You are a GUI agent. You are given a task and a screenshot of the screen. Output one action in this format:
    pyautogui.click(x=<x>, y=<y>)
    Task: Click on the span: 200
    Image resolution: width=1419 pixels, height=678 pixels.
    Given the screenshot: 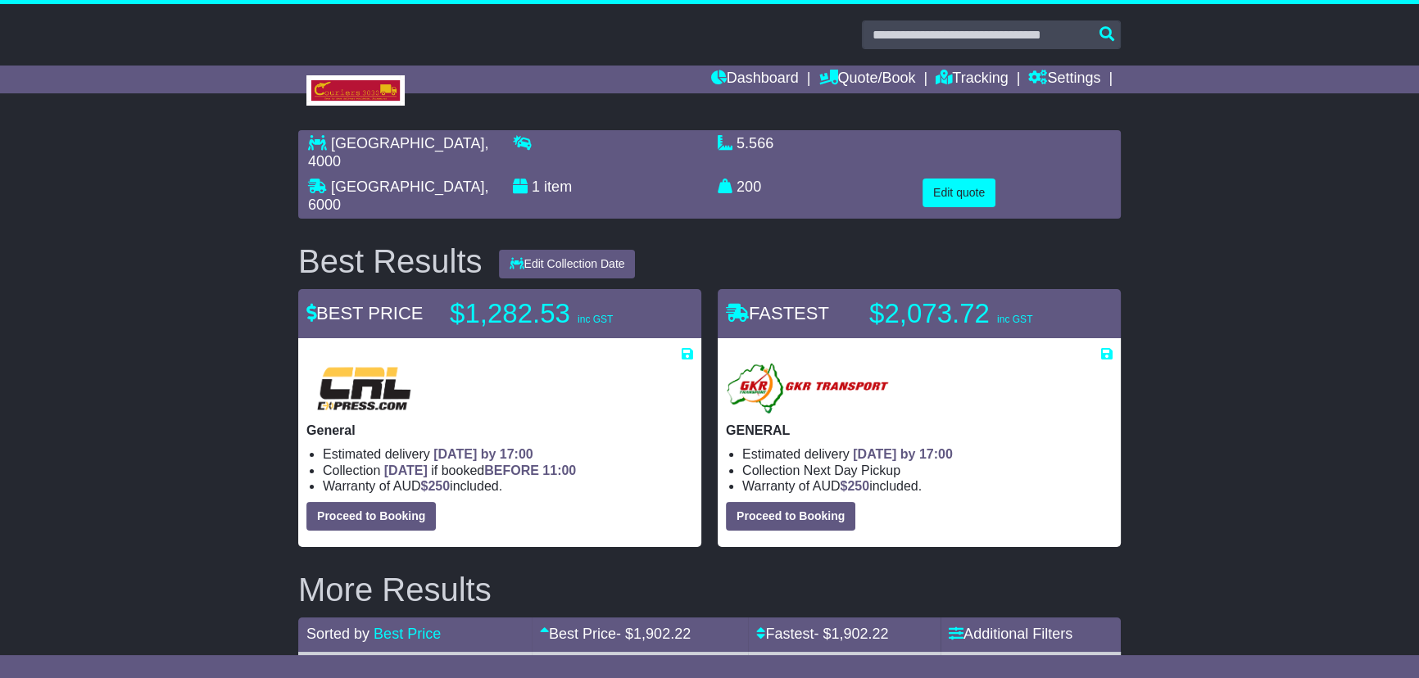 What is the action you would take?
    pyautogui.click(x=749, y=187)
    